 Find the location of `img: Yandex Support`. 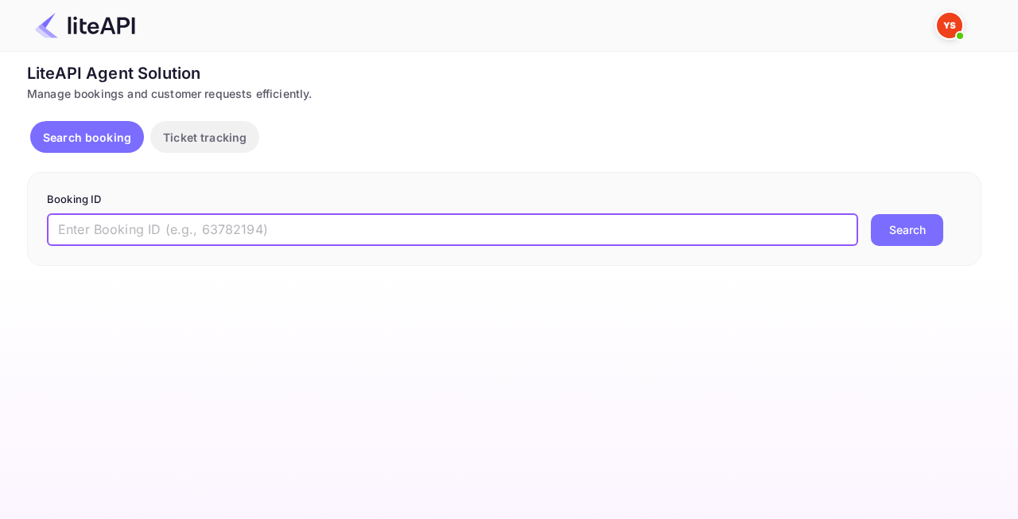

img: Yandex Support is located at coordinates (950, 25).